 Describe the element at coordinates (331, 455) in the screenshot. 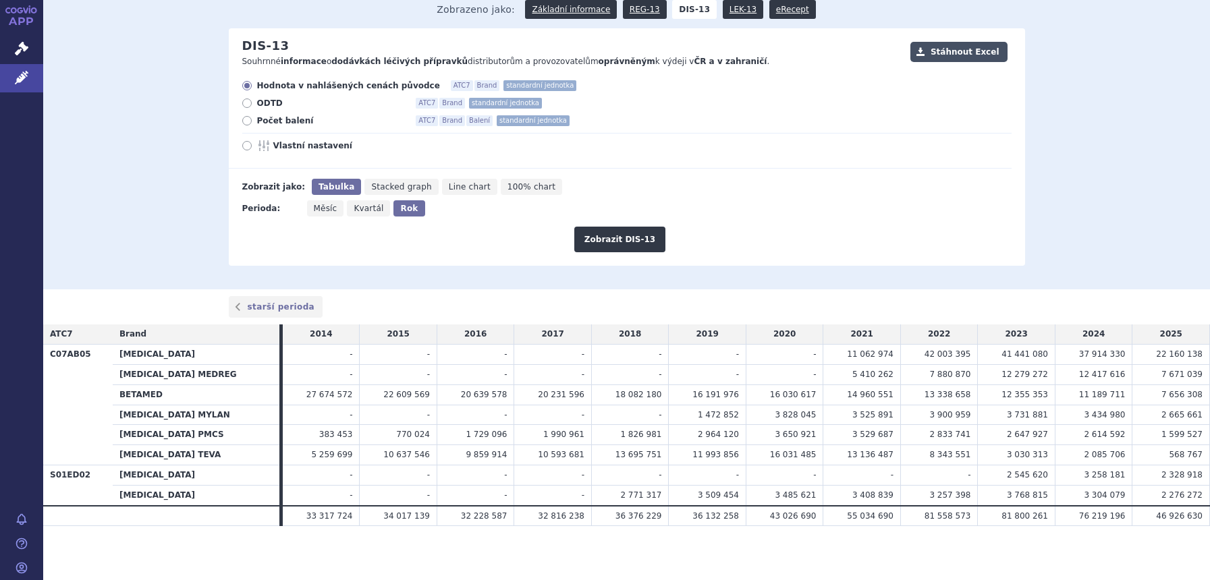

I see `span: 5 259 699` at that location.